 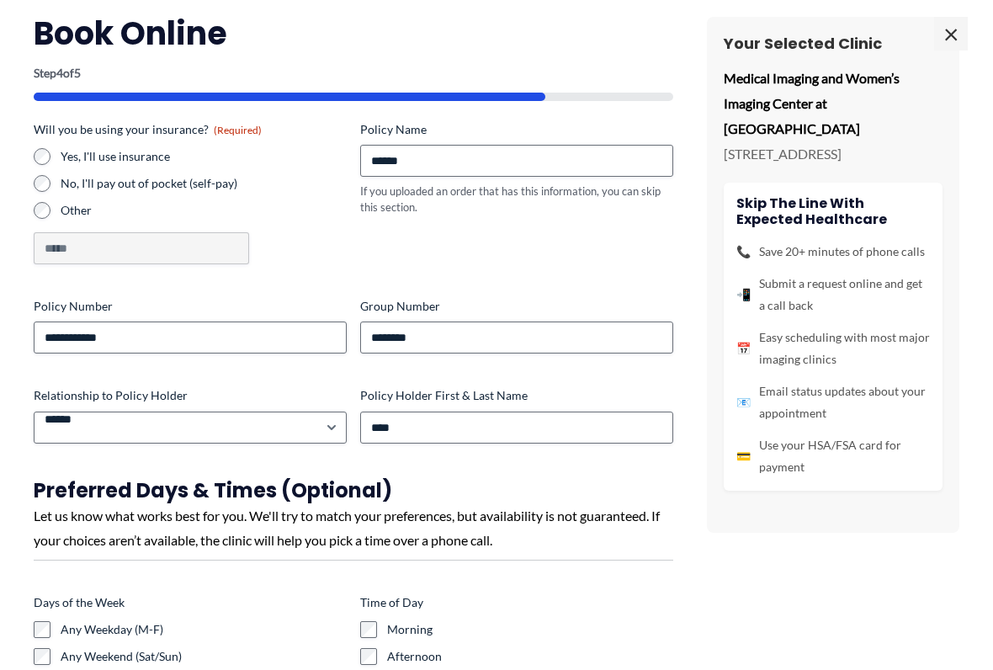 What do you see at coordinates (530, 656) in the screenshot?
I see `label: Afternoon` at bounding box center [530, 656].